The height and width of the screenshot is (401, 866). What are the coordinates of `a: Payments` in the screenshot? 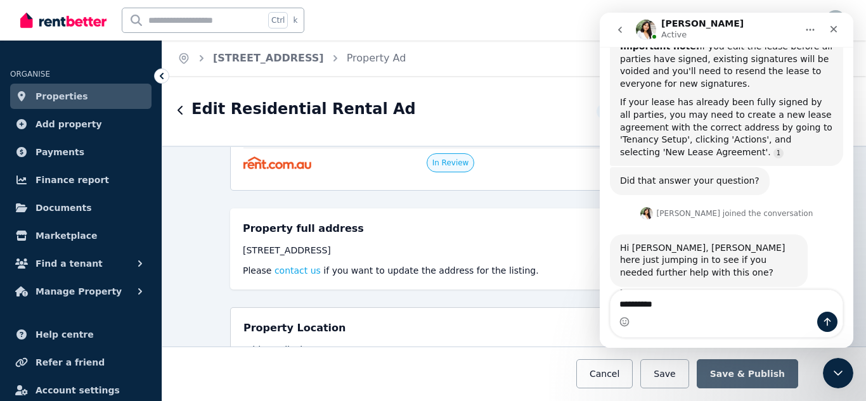 It's located at (80, 152).